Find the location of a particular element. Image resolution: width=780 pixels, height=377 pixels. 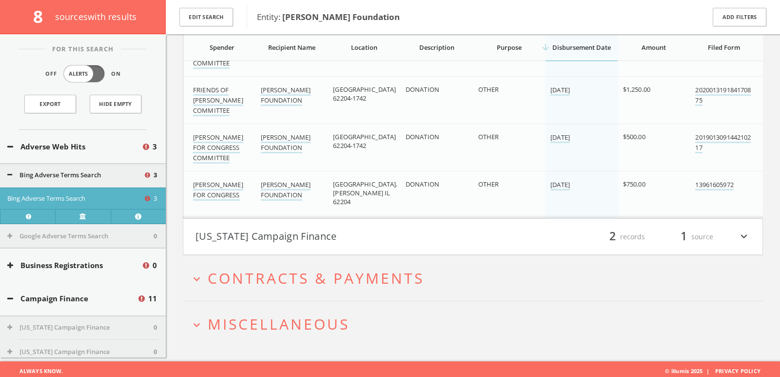

a: Verify at source is located at coordinates (82, 216).